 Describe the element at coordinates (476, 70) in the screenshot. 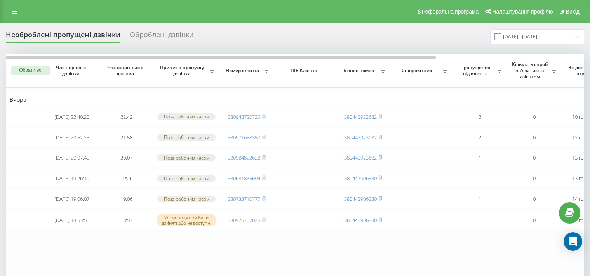

I see `span: Пропущених від клієнта` at that location.